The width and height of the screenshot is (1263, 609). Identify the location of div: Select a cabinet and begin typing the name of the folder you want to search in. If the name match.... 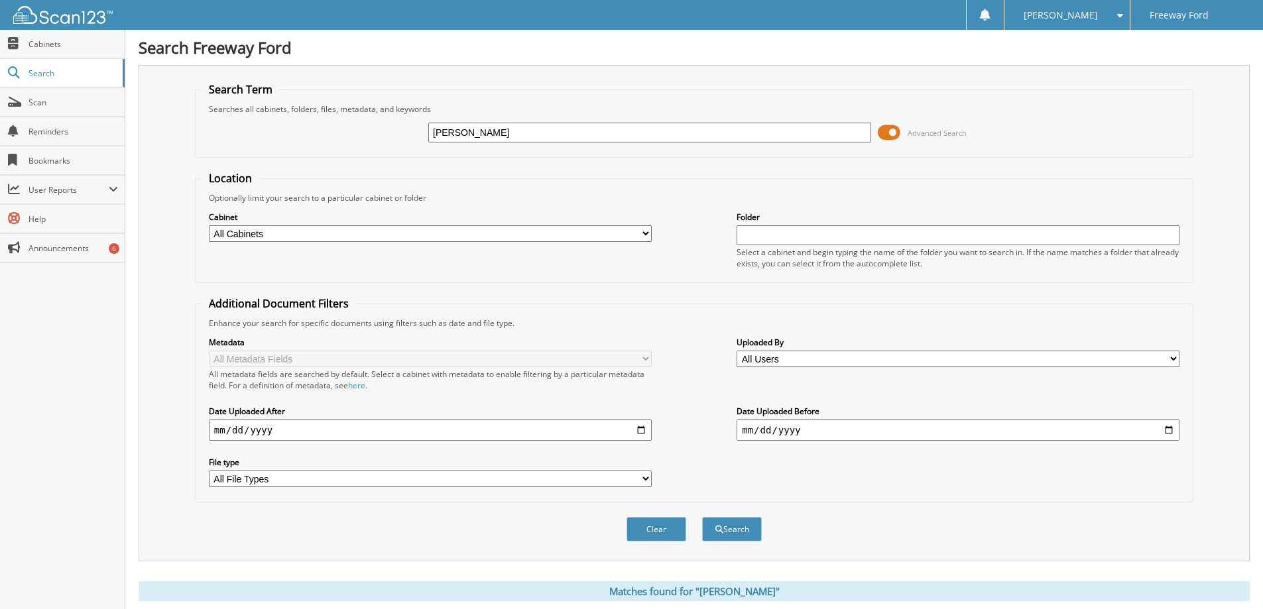
(958, 258).